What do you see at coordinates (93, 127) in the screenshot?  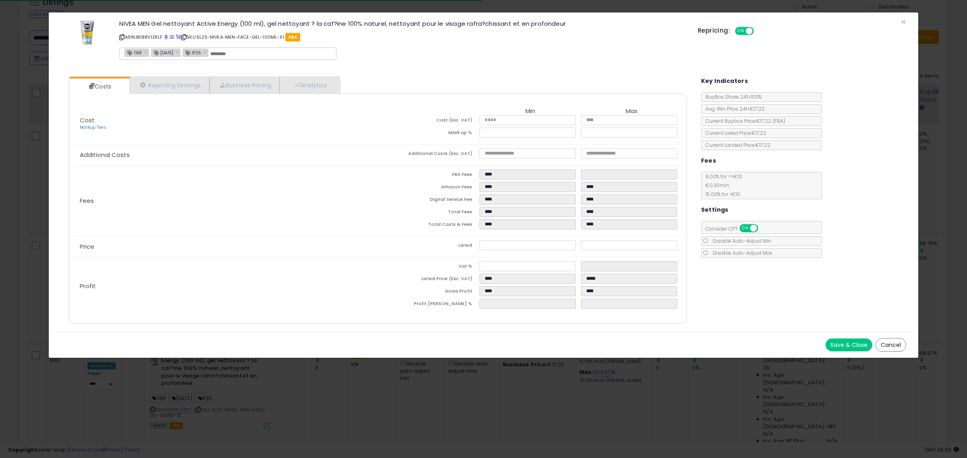 I see `a: Markup Tiers` at bounding box center [93, 127].